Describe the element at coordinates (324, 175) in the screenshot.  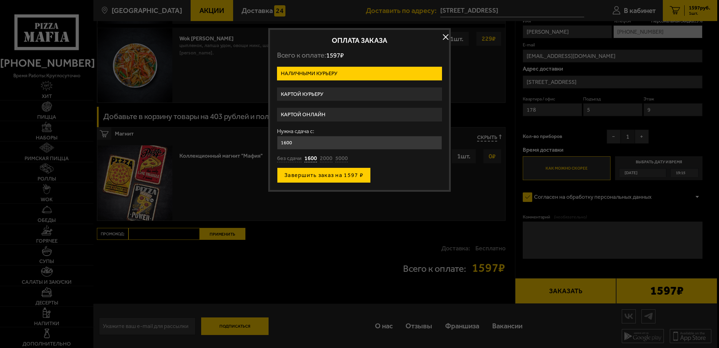
I see `button: Завершить заказ на 1597 ₽` at that location.